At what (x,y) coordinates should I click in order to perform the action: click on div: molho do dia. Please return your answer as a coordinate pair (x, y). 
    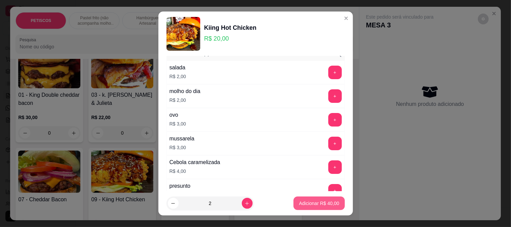
    Looking at the image, I should click on (185, 91).